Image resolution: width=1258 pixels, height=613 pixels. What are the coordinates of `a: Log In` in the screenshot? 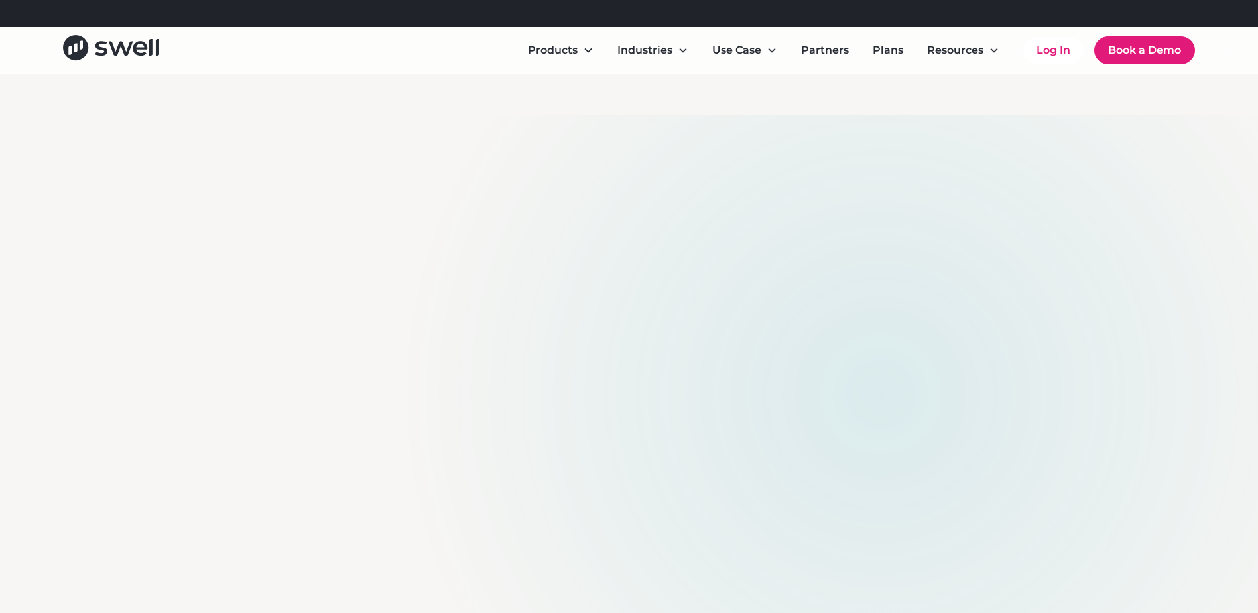 It's located at (1053, 50).